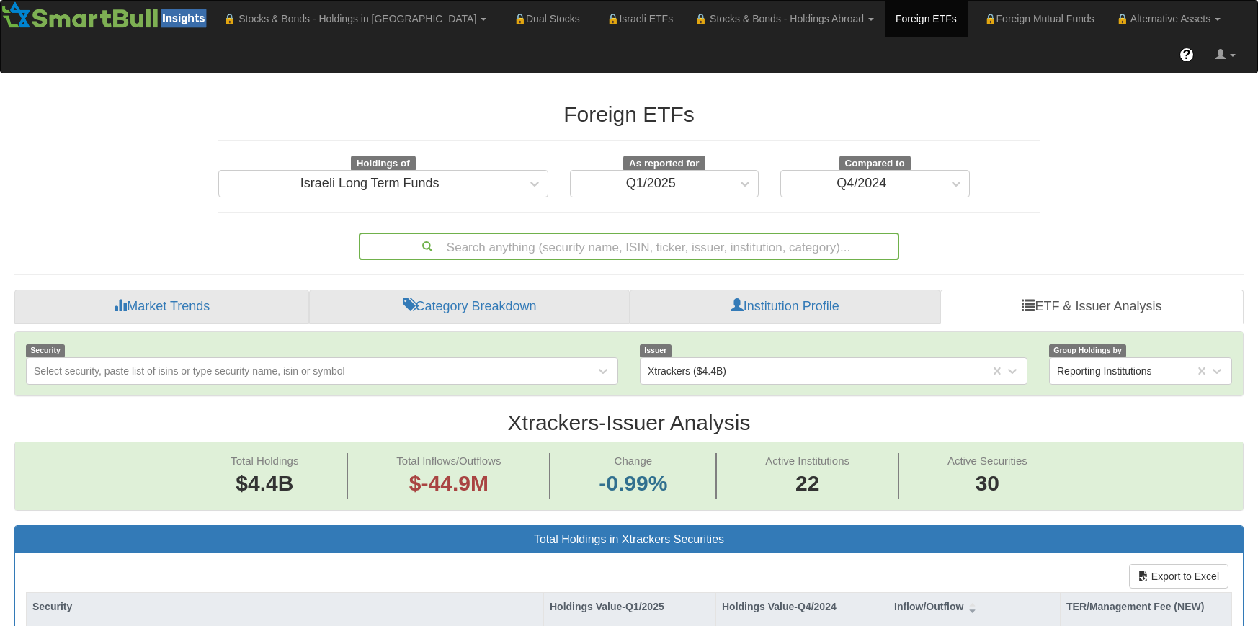 This screenshot has height=626, width=1258. I want to click on a: 🔒Dual Stocks, so click(543, 19).